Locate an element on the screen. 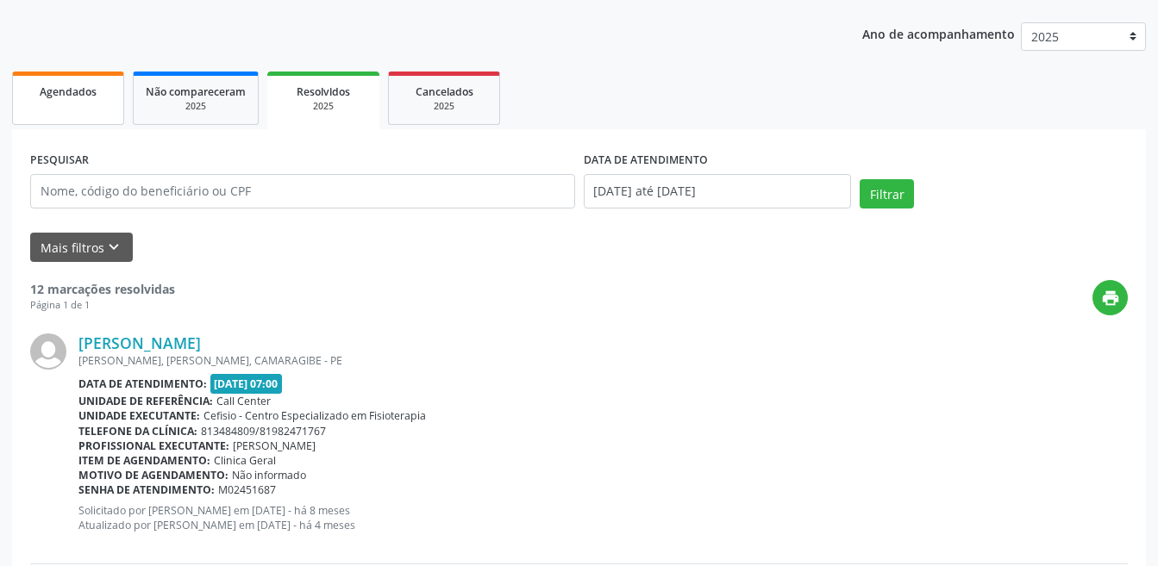  b: Motivo de agendamento: is located at coordinates (153, 475).